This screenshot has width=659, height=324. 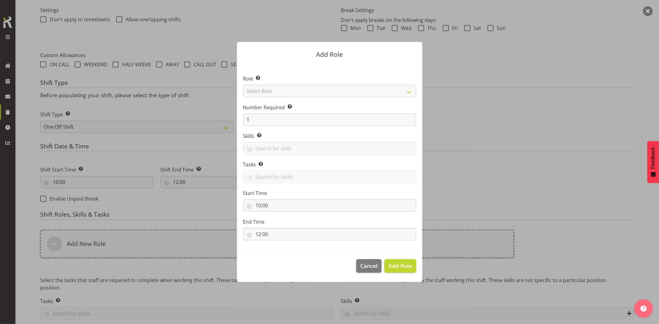 What do you see at coordinates (400, 266) in the screenshot?
I see `span: Add Role` at bounding box center [400, 266].